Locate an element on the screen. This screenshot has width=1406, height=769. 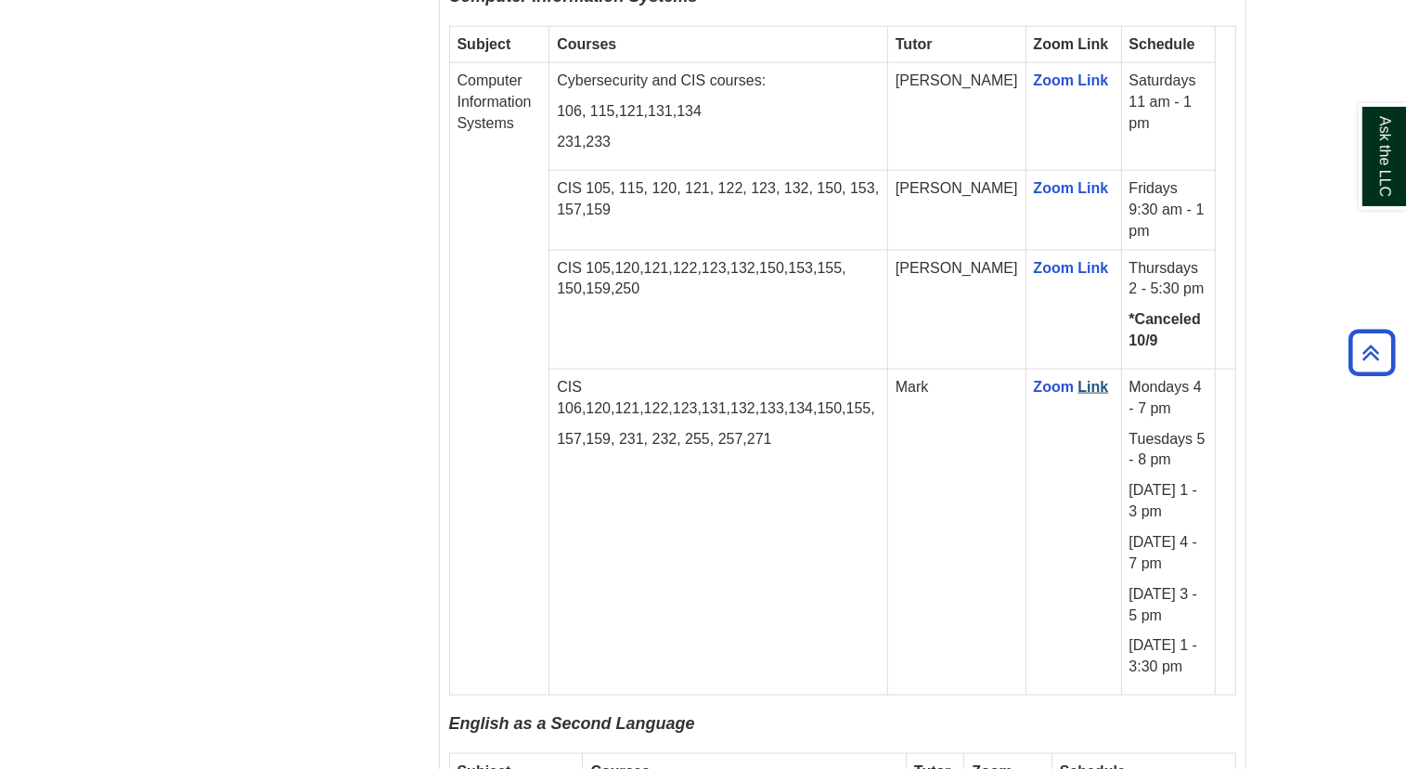
td: Saturdays 11 am - 1 pm is located at coordinates (1169, 117).